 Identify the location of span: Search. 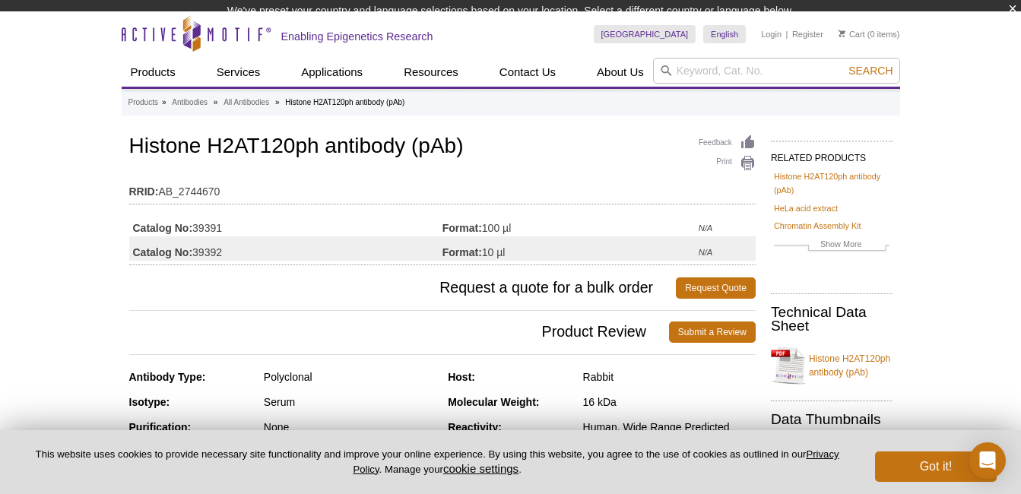
(871, 71).